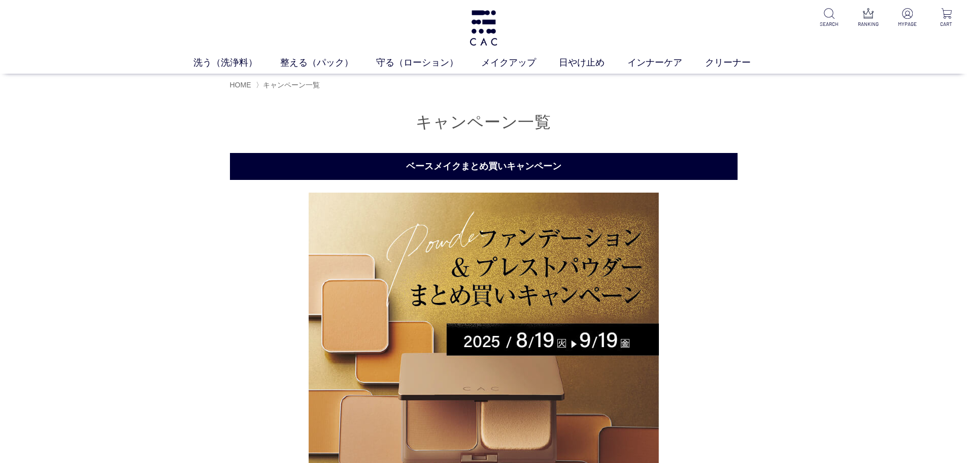 This screenshot has width=967, height=463. What do you see at coordinates (666, 62) in the screenshot?
I see `a: インナーケア` at bounding box center [666, 62].